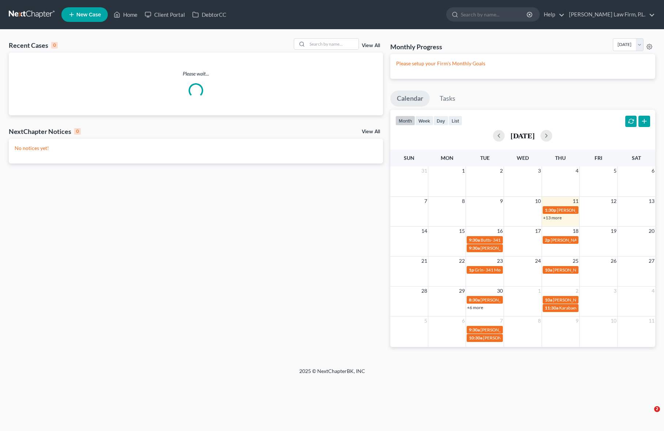 The image size is (664, 431). Describe the element at coordinates (475, 338) in the screenshot. I see `span: 10:30a` at that location.